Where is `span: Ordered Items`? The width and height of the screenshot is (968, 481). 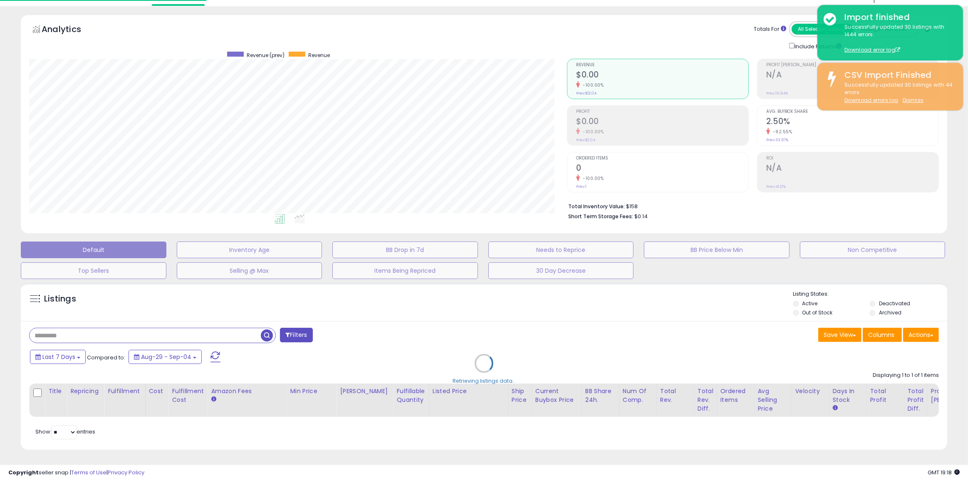 span: Ordered Items is located at coordinates (663, 158).